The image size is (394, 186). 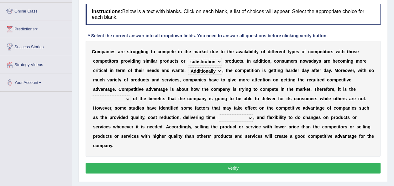 I want to click on b: M, so click(x=336, y=70).